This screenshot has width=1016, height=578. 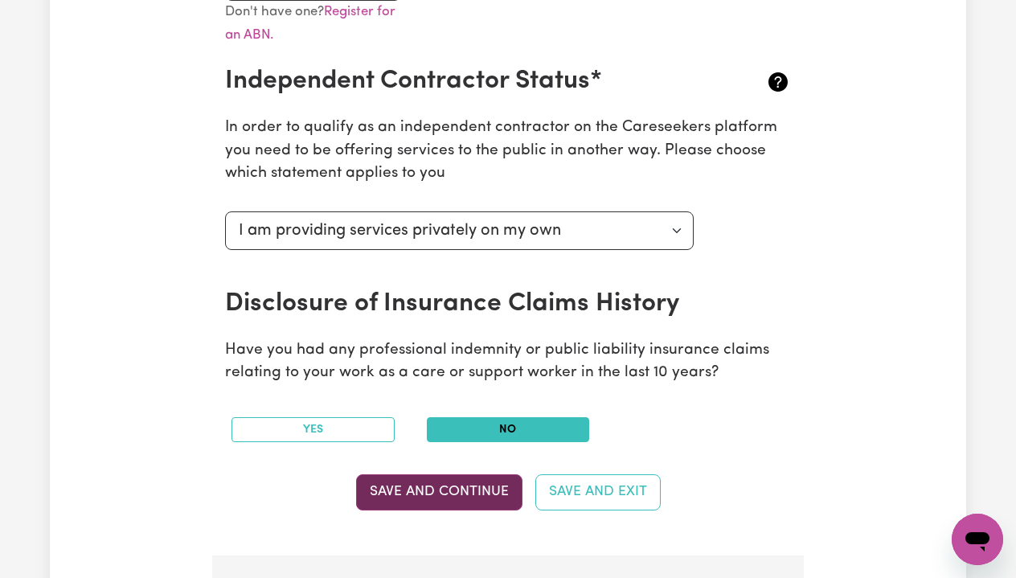 What do you see at coordinates (461, 81) in the screenshot?
I see `h2: Independent Contractor Status*` at bounding box center [461, 81].